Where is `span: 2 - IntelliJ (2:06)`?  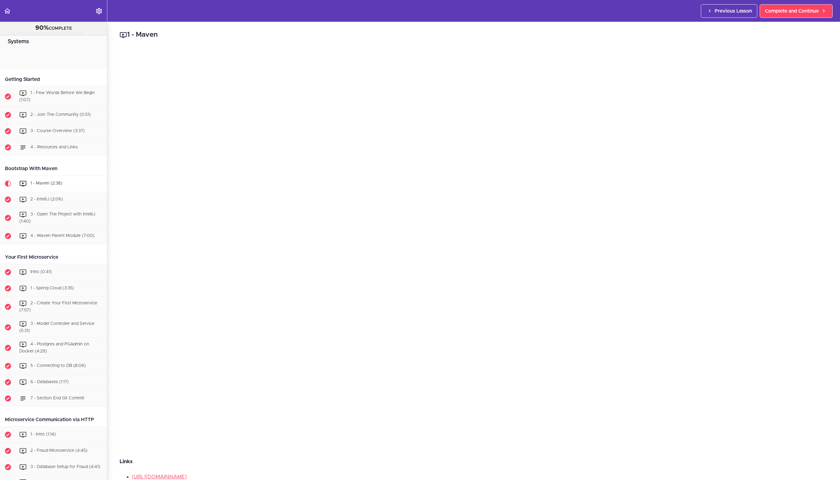
span: 2 - IntelliJ (2:06) is located at coordinates (47, 199).